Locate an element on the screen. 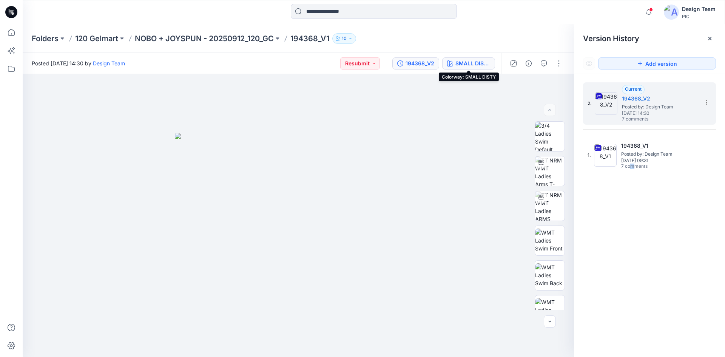 The image size is (725, 357). div: SMALL DISTY is located at coordinates (473, 63).